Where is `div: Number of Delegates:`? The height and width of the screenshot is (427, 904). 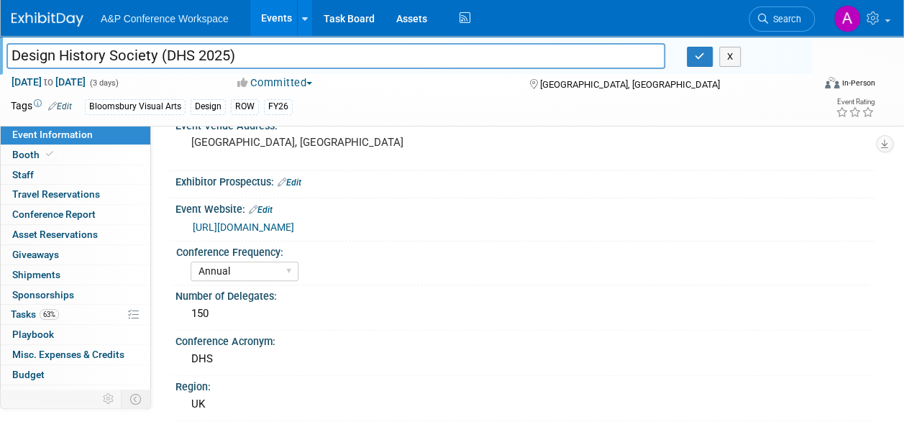 div: Number of Delegates: is located at coordinates (525, 294).